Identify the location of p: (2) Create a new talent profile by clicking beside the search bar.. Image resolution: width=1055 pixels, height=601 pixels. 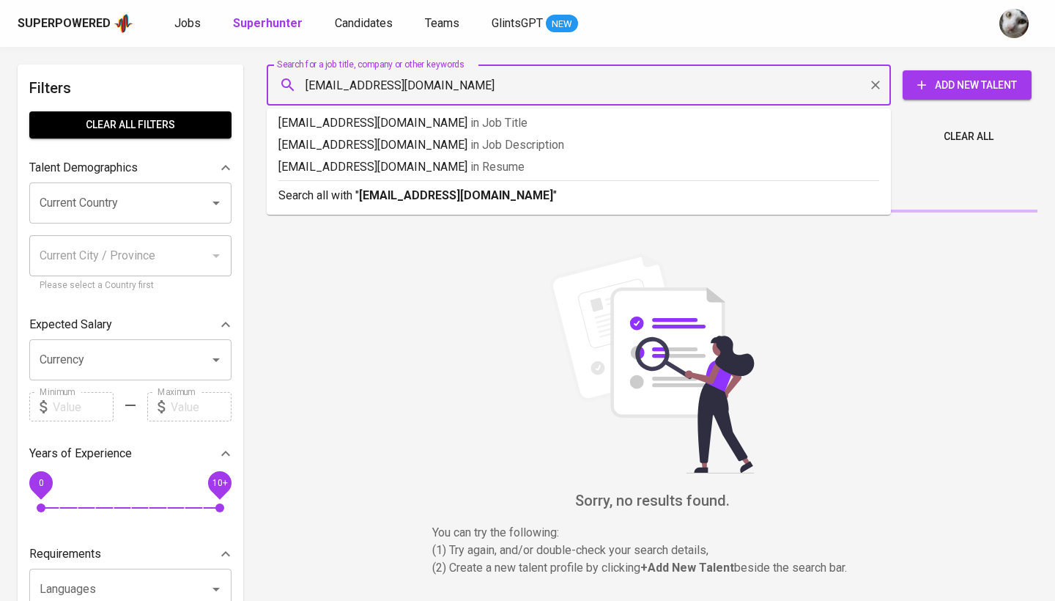
(652, 568).